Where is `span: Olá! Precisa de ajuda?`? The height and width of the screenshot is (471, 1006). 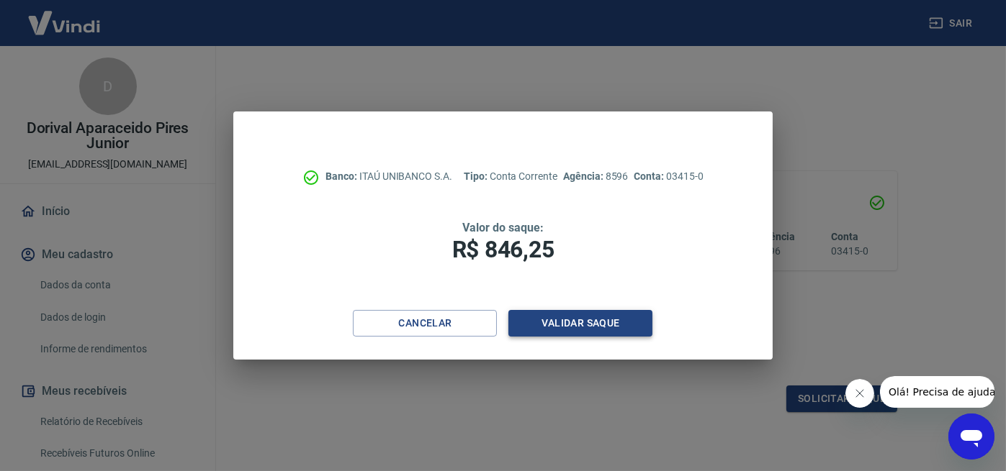 span: Olá! Precisa de ajuda? is located at coordinates (65, 16).